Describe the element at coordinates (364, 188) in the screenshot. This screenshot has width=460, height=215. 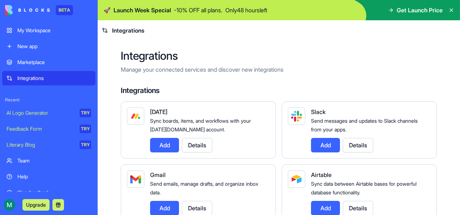
I see `span: Sync data between Airtable bases for powerful database functionality.` at that location.